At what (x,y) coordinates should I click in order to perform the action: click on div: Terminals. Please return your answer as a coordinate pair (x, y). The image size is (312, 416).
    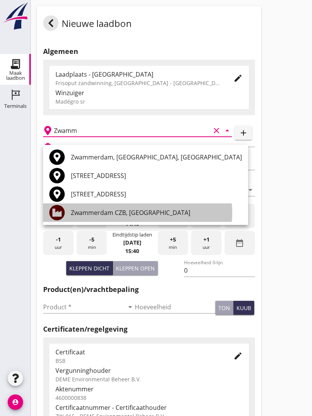
    Looking at the image, I should click on (15, 106).